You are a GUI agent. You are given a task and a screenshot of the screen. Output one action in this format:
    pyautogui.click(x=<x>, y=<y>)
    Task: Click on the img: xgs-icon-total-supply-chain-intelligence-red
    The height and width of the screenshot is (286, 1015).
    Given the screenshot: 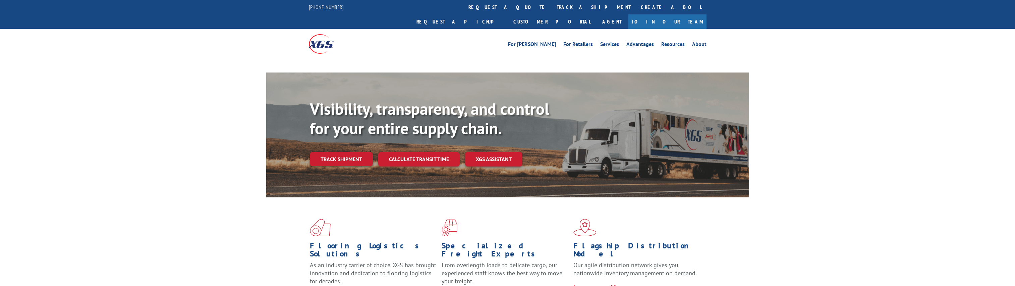 What is the action you would take?
    pyautogui.click(x=320, y=227)
    